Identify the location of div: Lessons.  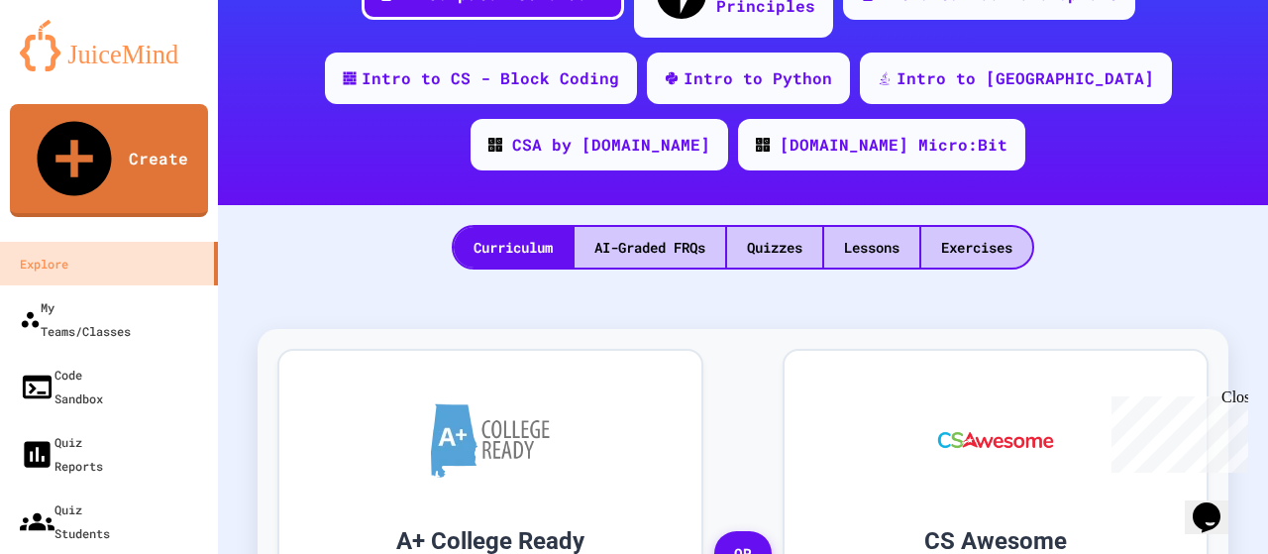
(871, 247).